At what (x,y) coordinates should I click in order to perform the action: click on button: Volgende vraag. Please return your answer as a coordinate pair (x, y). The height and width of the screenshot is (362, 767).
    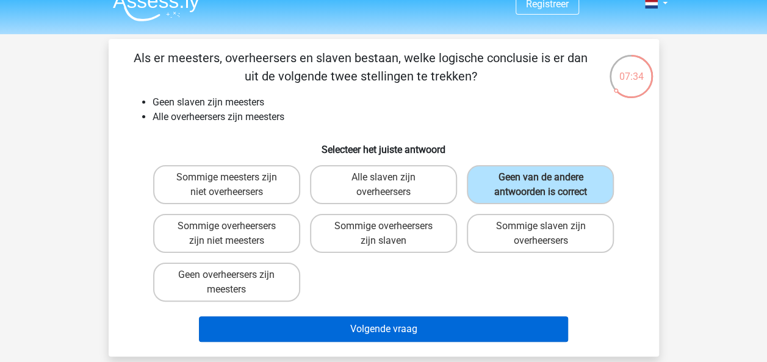
    Looking at the image, I should click on (383, 329).